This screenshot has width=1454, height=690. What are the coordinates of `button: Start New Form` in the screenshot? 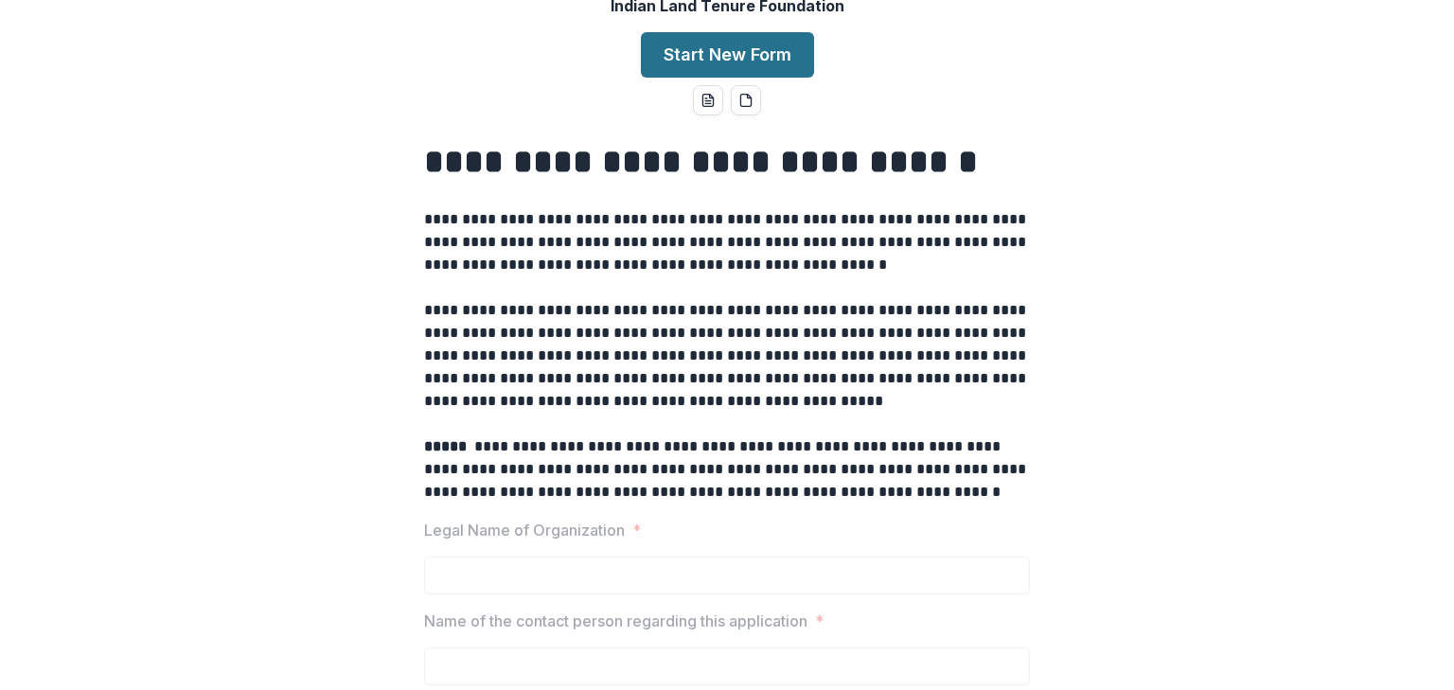 It's located at (727, 55).